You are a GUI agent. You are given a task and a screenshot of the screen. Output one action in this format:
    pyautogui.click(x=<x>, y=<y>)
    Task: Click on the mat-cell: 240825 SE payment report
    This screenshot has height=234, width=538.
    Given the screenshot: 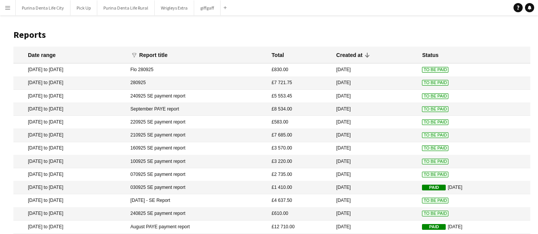 What is the action you would take?
    pyautogui.click(x=197, y=214)
    